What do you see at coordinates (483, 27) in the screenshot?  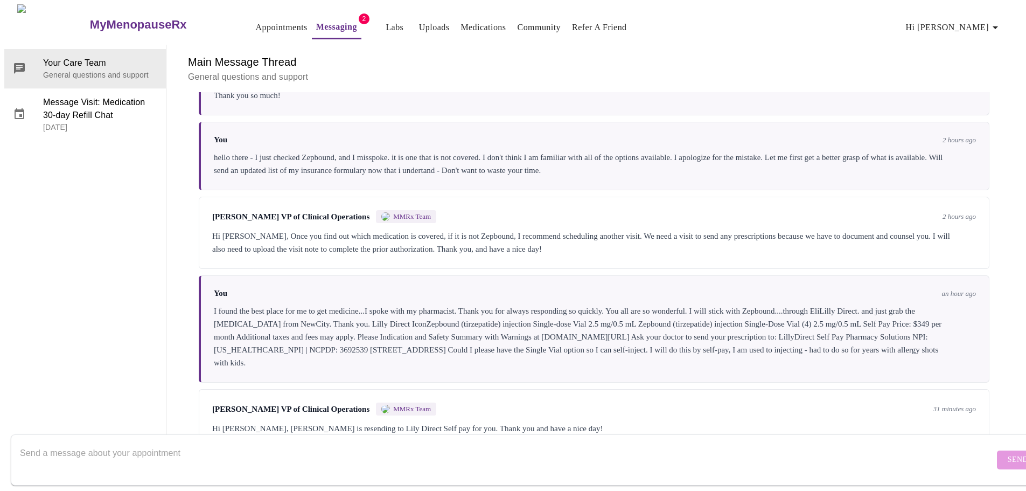 I see `a: Medications` at bounding box center [483, 27].